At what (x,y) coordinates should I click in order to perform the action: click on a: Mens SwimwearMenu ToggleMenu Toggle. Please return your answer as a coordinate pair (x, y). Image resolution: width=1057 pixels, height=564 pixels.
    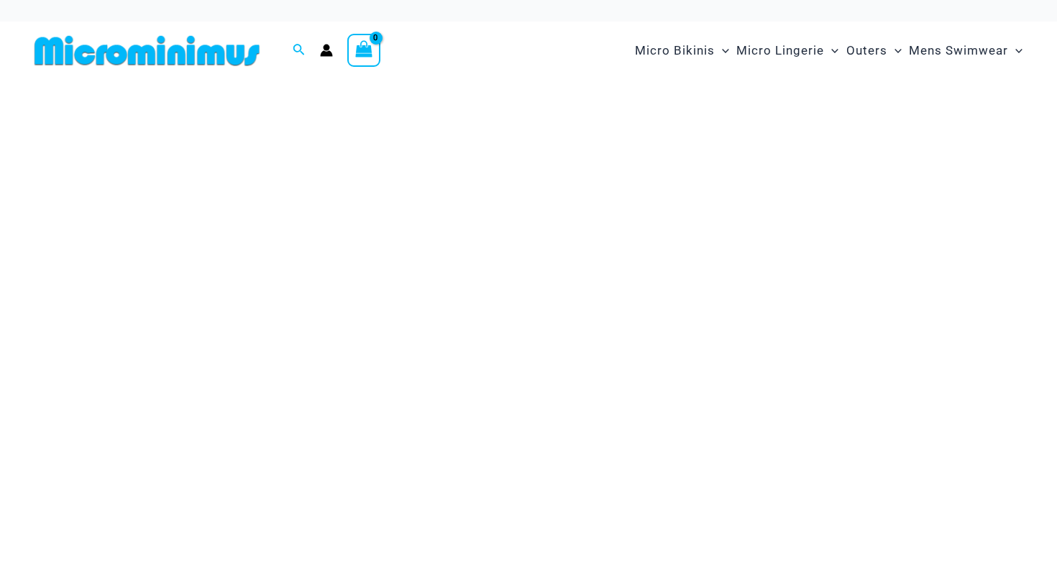
    Looking at the image, I should click on (965, 50).